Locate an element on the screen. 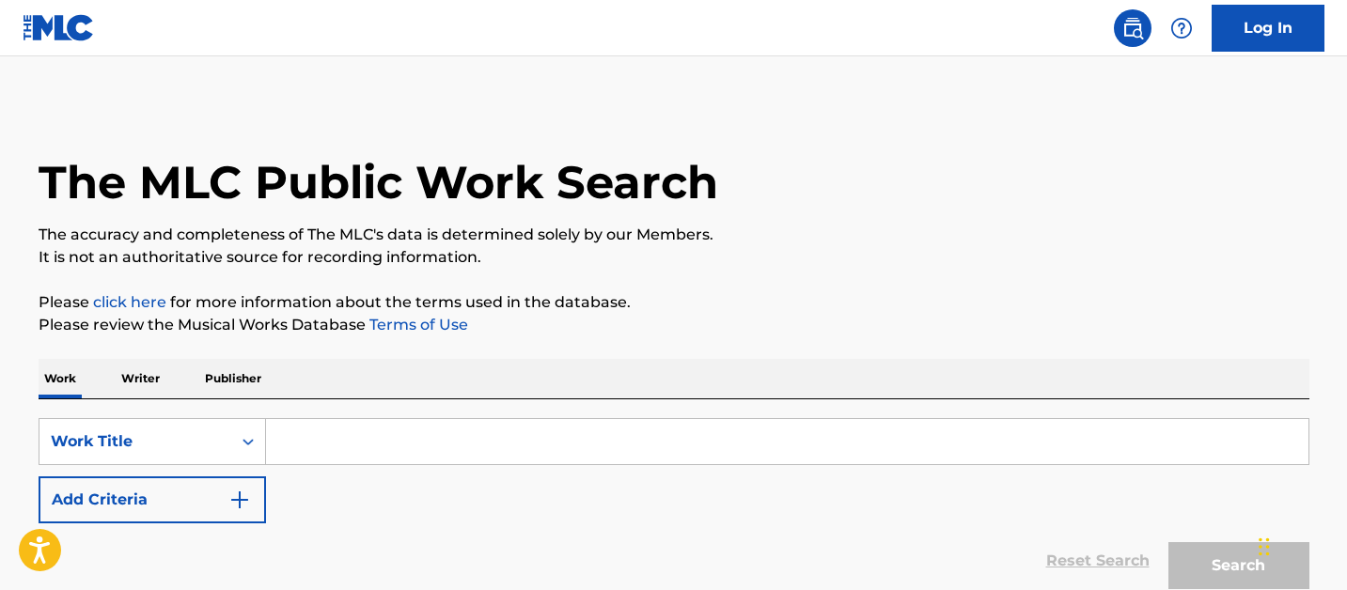 This screenshot has width=1347, height=590. div: Chat Widget is located at coordinates (1300, 545).